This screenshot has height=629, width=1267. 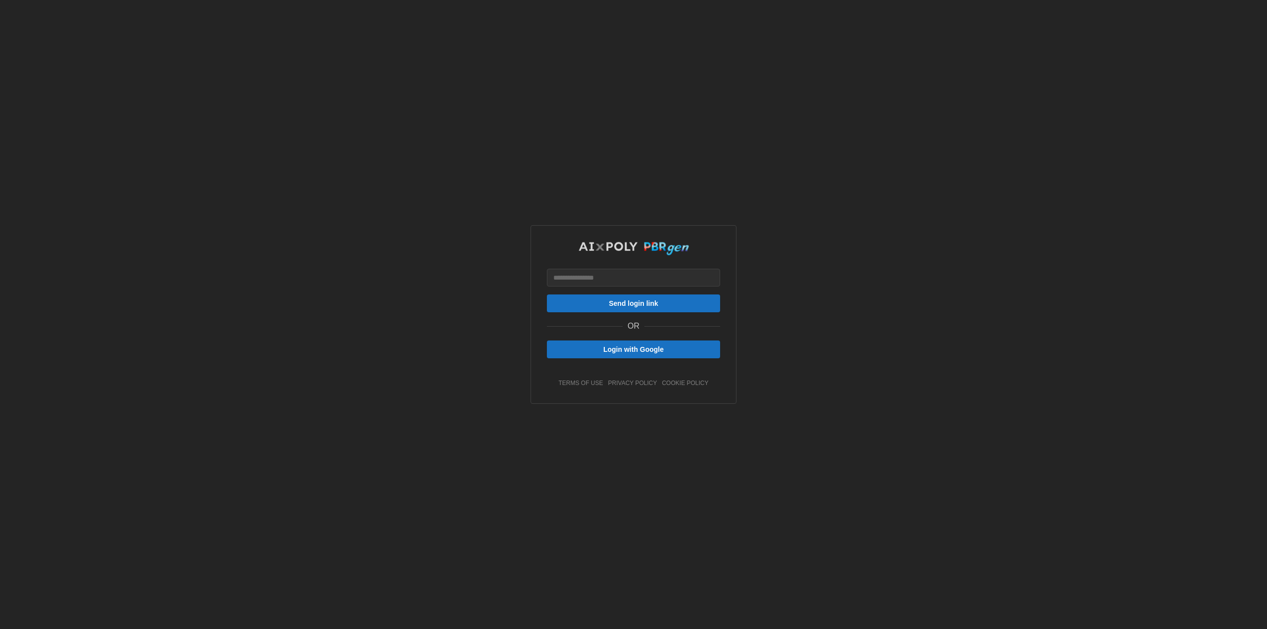 What do you see at coordinates (634, 349) in the screenshot?
I see `button: Login with Google` at bounding box center [634, 349].